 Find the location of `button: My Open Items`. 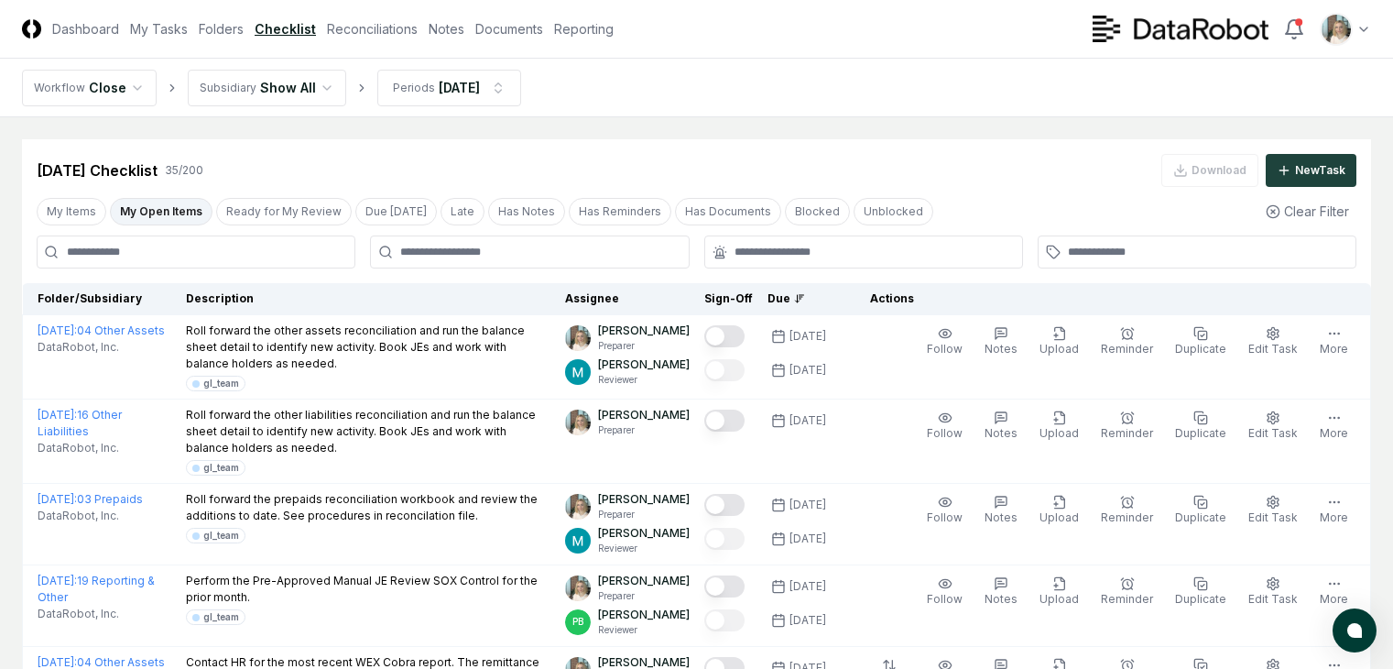

button: My Open Items is located at coordinates (161, 212).